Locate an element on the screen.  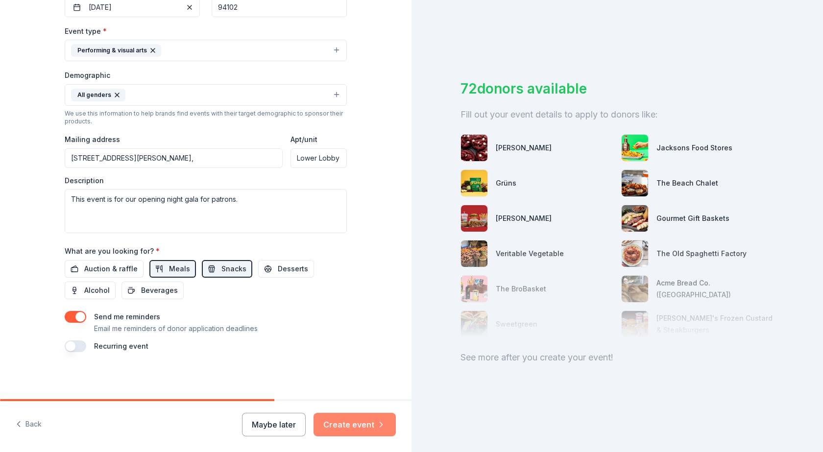
label: Recurring event is located at coordinates (121, 346).